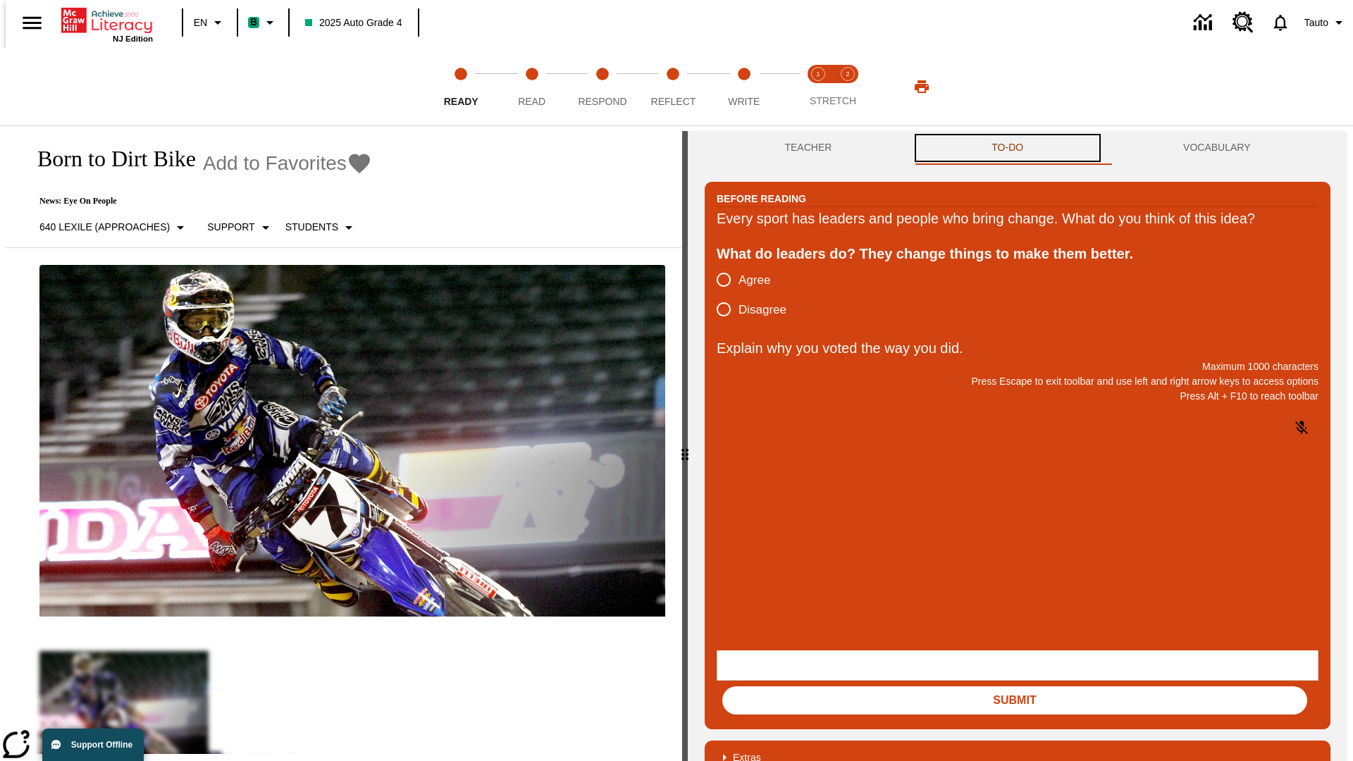 The image size is (1353, 761). What do you see at coordinates (352, 441) in the screenshot?
I see `img: Motocross racer James Stewart flies through the air on his dirt bike.` at bounding box center [352, 441].